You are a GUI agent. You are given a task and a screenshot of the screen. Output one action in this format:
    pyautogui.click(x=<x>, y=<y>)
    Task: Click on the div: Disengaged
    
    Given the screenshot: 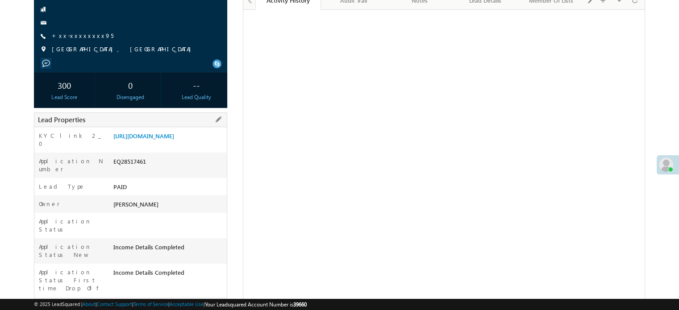 What is the action you would take?
    pyautogui.click(x=130, y=97)
    